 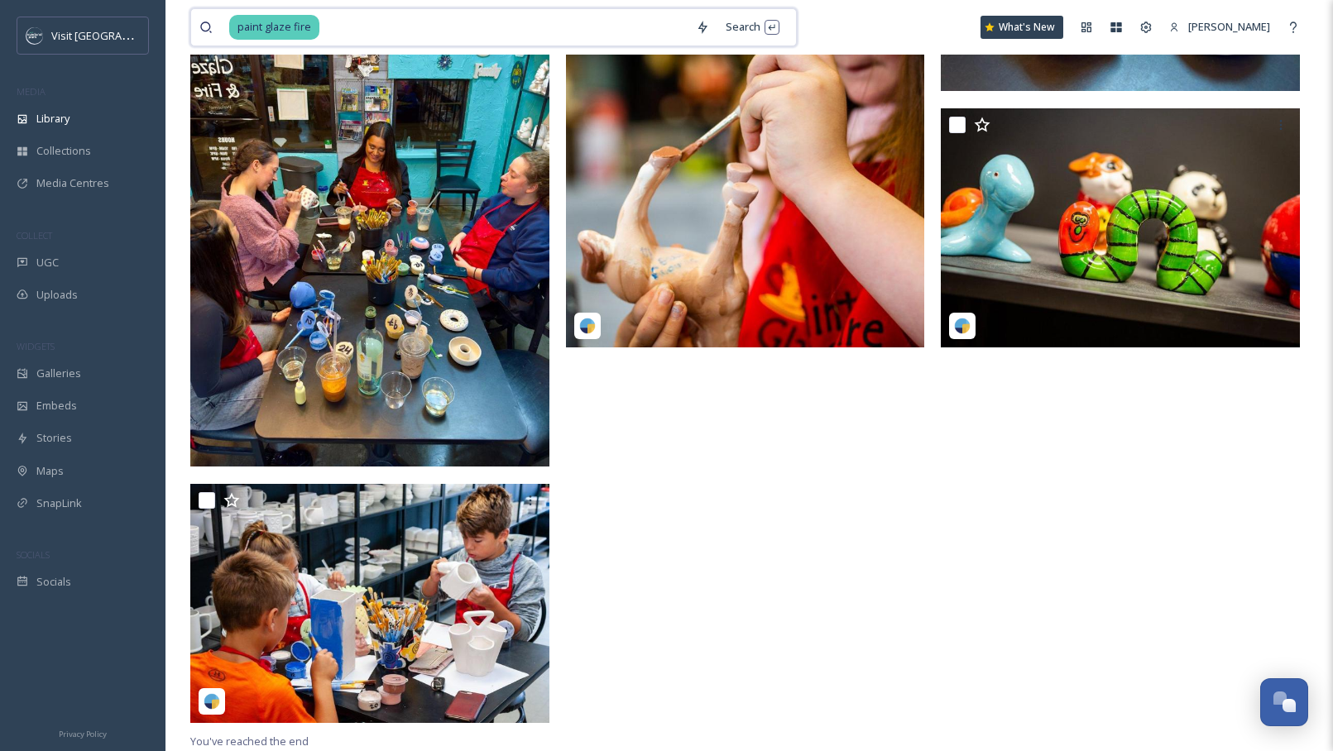 I want to click on img: bd1dddff-9b3f-4e42-63c0-8919b305b5ae.jpg, so click(x=370, y=603).